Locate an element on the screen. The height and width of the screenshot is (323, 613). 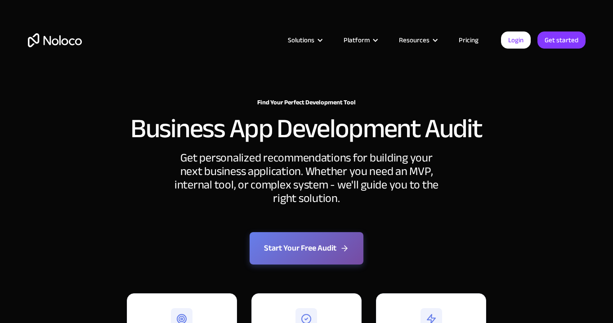
a: Pricing is located at coordinates (468, 40).